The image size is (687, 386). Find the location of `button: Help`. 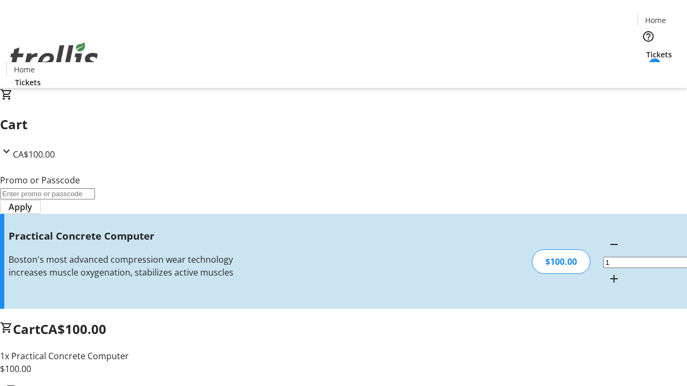

button: Help is located at coordinates (648, 36).